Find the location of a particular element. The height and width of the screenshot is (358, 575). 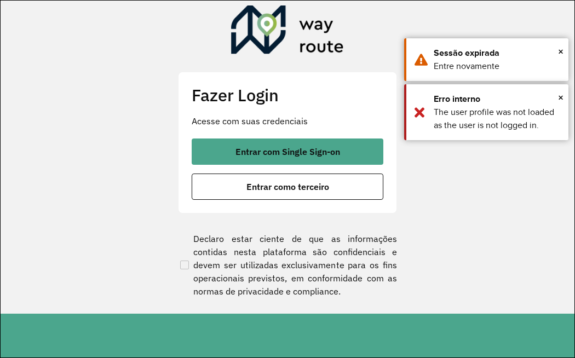

div: Sessão expirada is located at coordinates (497, 53).